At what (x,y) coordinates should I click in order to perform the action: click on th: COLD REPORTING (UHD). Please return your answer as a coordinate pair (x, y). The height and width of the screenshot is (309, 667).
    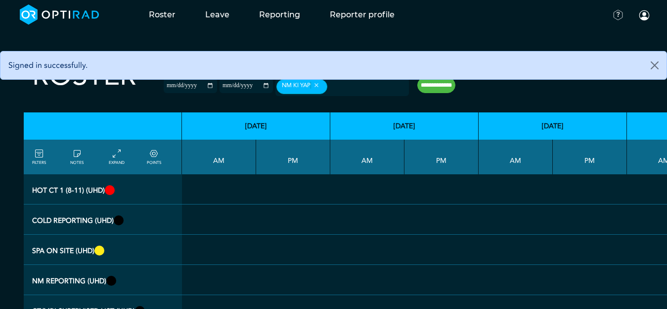
    Looking at the image, I should click on (103, 219).